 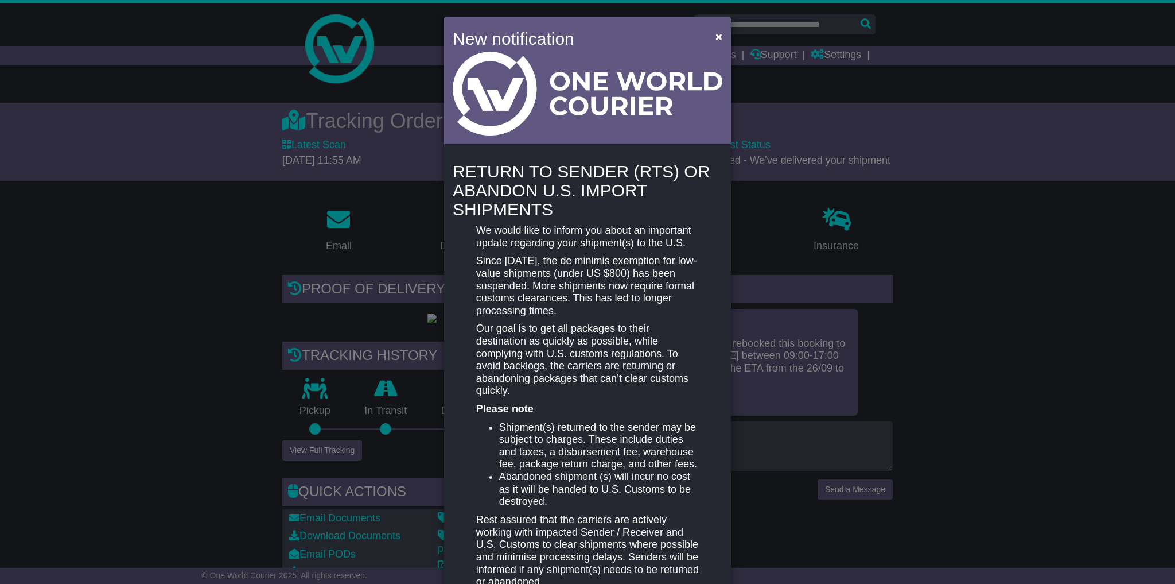 What do you see at coordinates (588, 236) in the screenshot?
I see `p: We would like to inform you about an important update regarding your shipment(s) to the U.S.` at bounding box center [588, 236].